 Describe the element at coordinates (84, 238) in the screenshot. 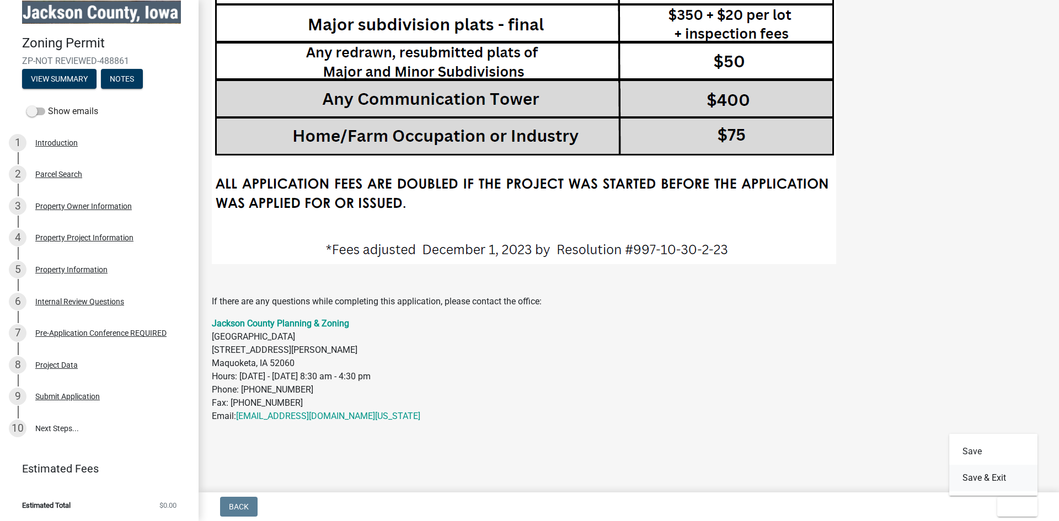

I see `div: Property Project Information` at that location.